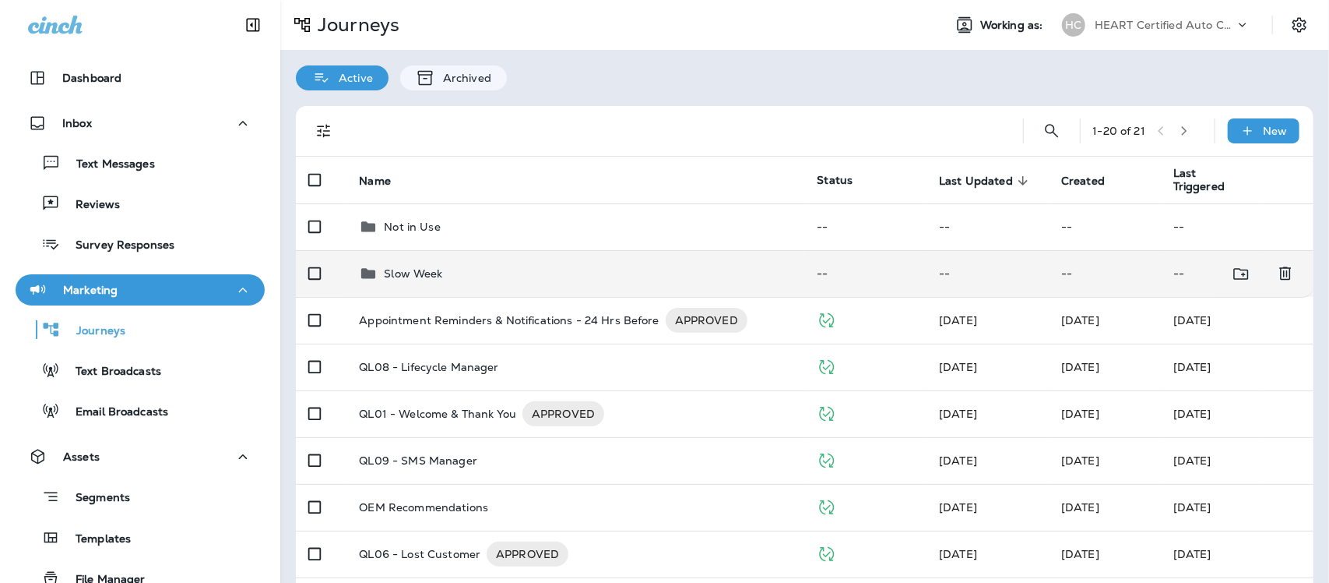  Describe the element at coordinates (140, 290) in the screenshot. I see `button: Marketing` at that location.